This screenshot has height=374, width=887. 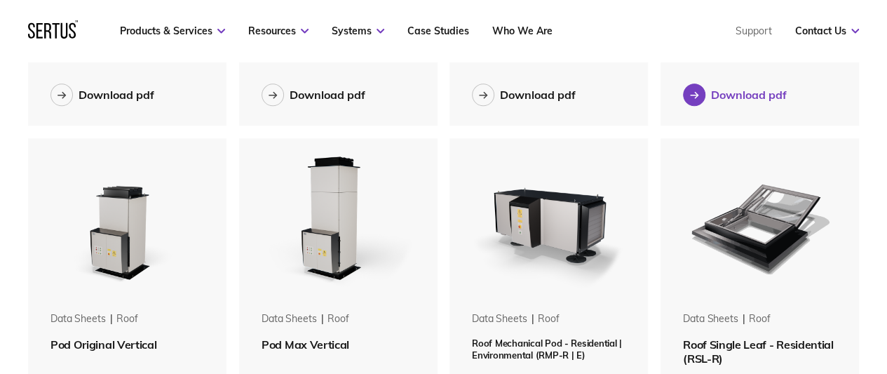 What do you see at coordinates (358, 31) in the screenshot?
I see `a: Systems` at bounding box center [358, 31].